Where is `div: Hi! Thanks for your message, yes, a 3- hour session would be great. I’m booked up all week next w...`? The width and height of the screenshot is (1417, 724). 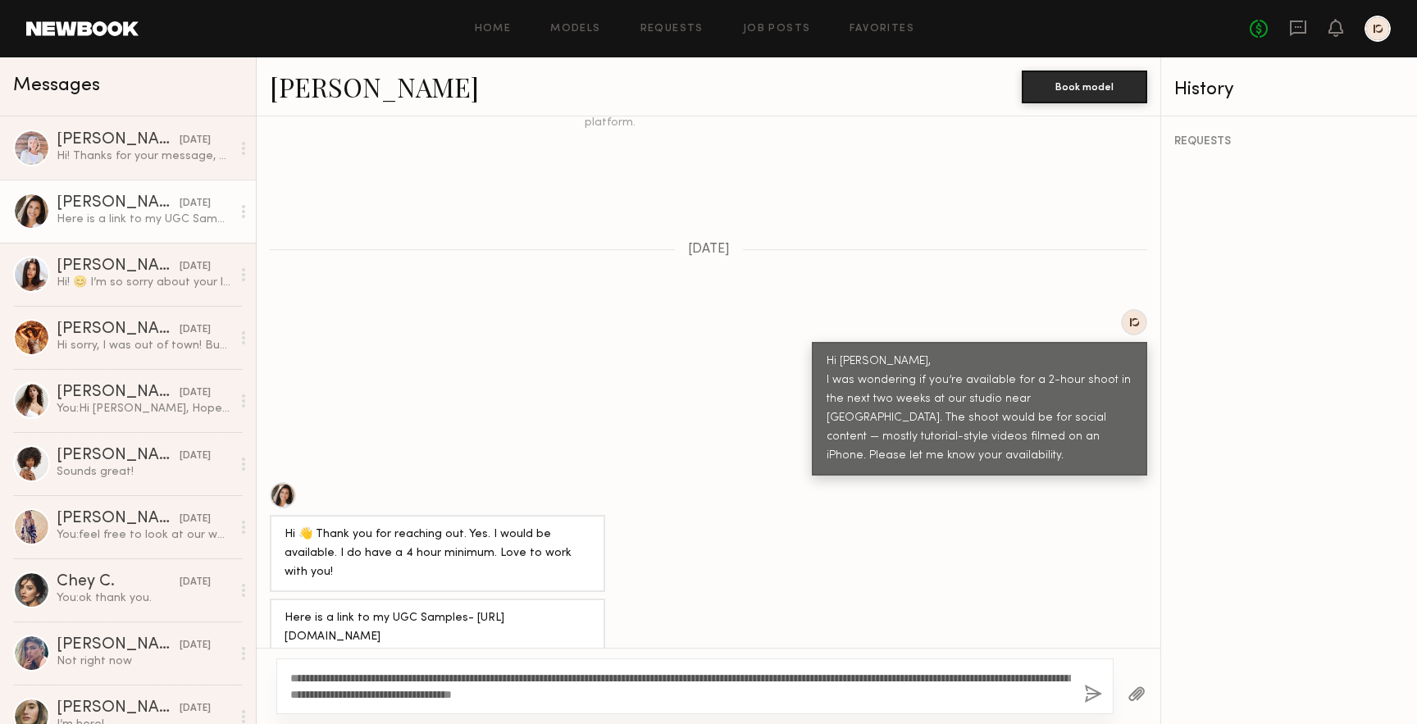 div: Hi! Thanks for your message, yes, a 3- hour session would be great. I’m booked up all week next w... is located at coordinates (144, 156).